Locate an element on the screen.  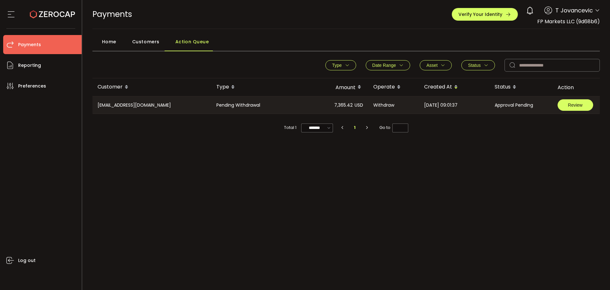
button: Status is located at coordinates (478, 65).